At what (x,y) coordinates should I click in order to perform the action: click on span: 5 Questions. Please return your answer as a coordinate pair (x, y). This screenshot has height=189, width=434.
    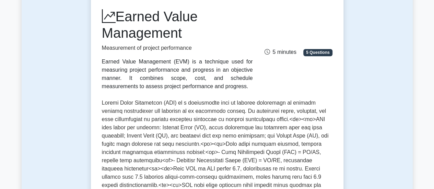
    Looking at the image, I should click on (317, 52).